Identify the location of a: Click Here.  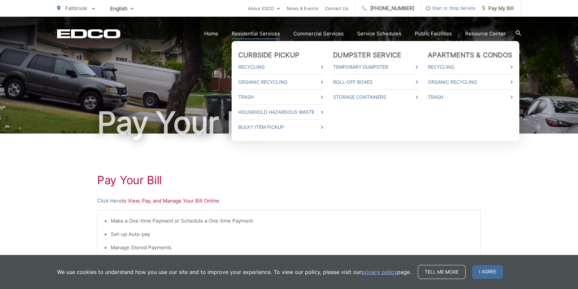
(109, 201).